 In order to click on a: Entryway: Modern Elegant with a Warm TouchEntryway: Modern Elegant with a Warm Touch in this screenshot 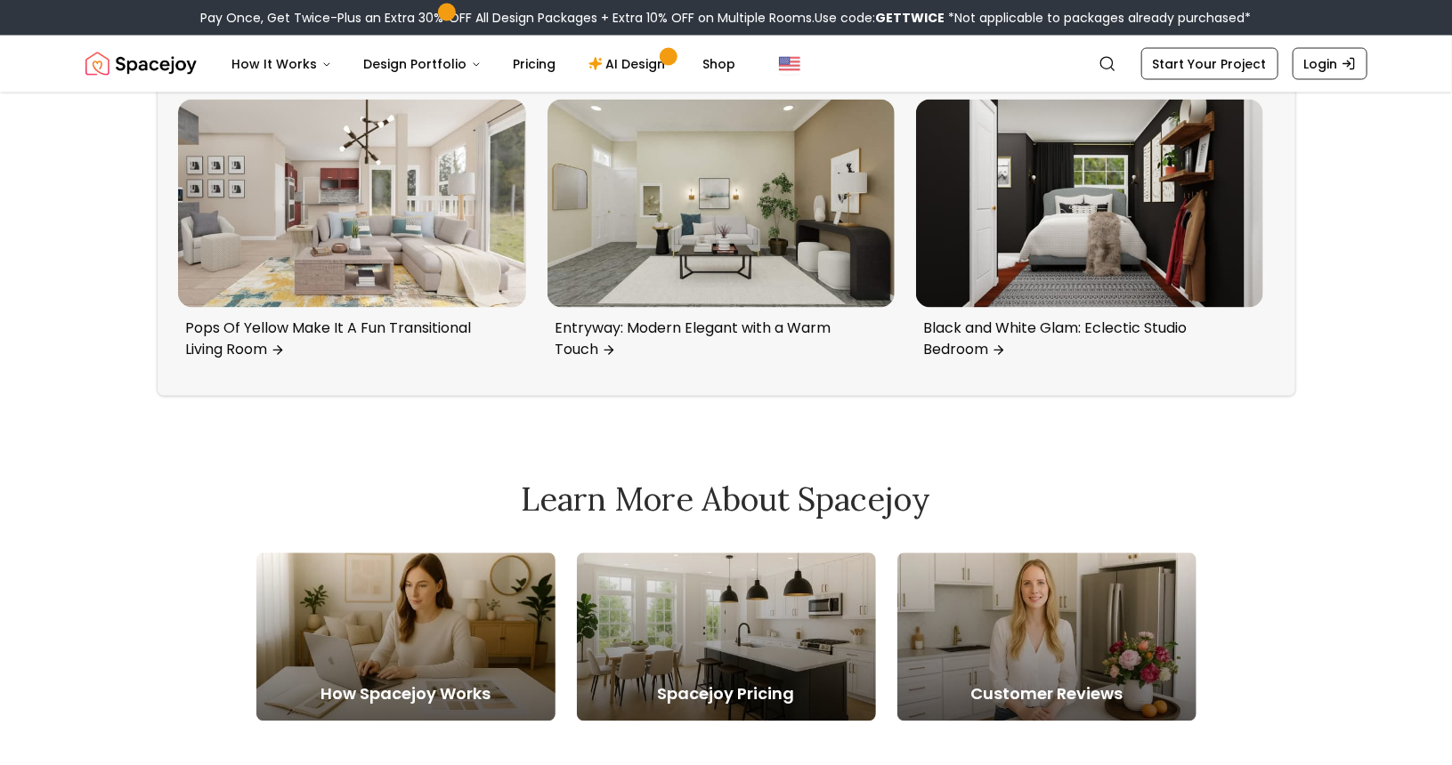, I will do `click(721, 234)`.